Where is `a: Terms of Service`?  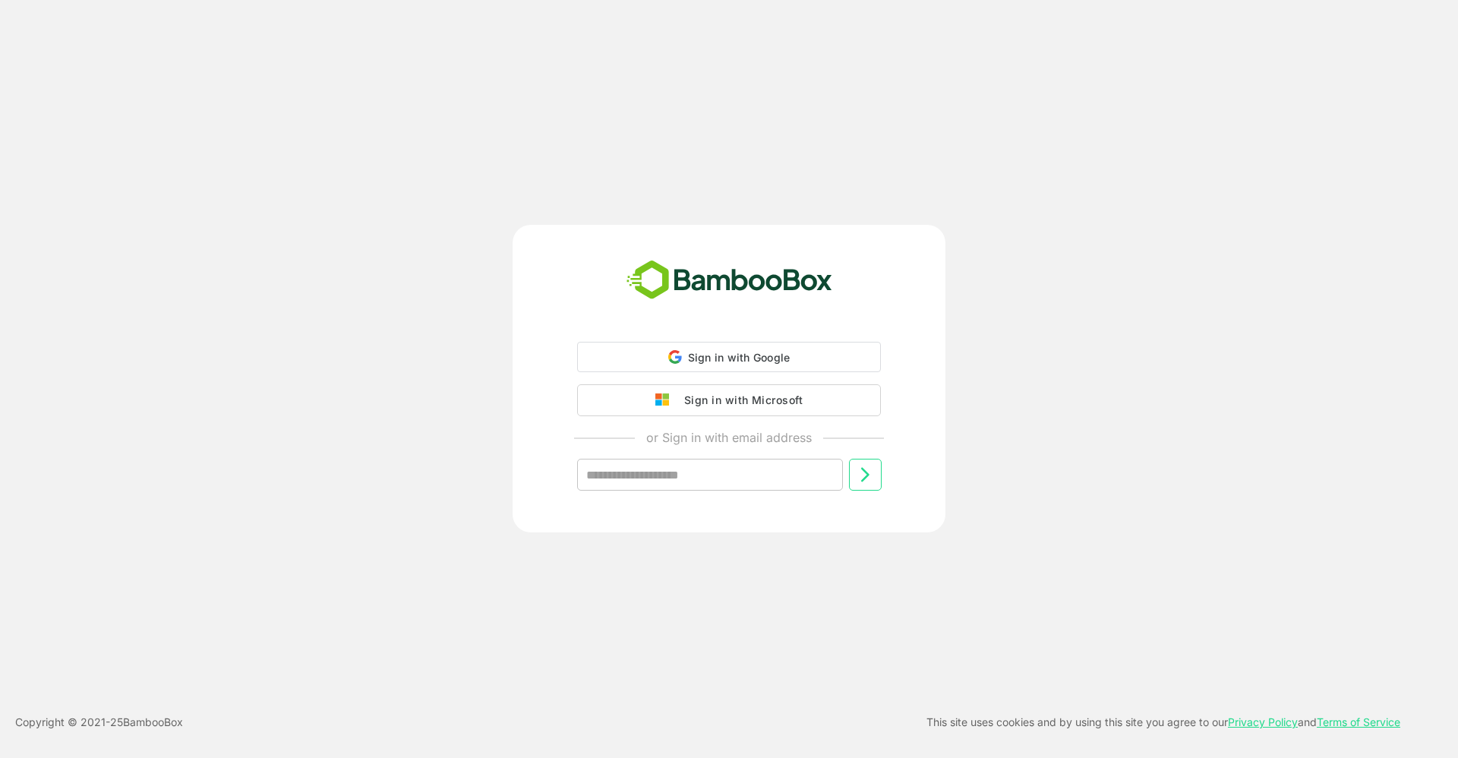
a: Terms of Service is located at coordinates (1358, 721).